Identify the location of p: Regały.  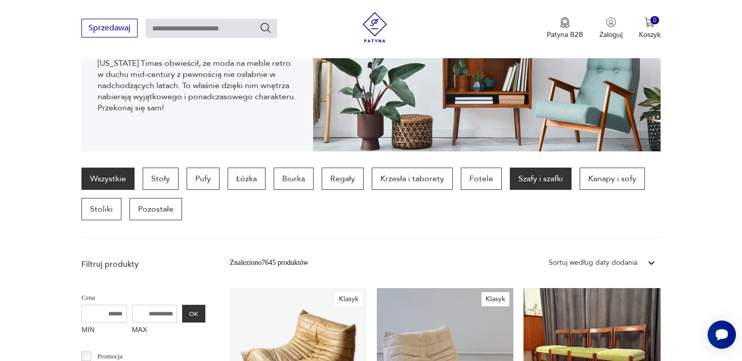
(343, 179).